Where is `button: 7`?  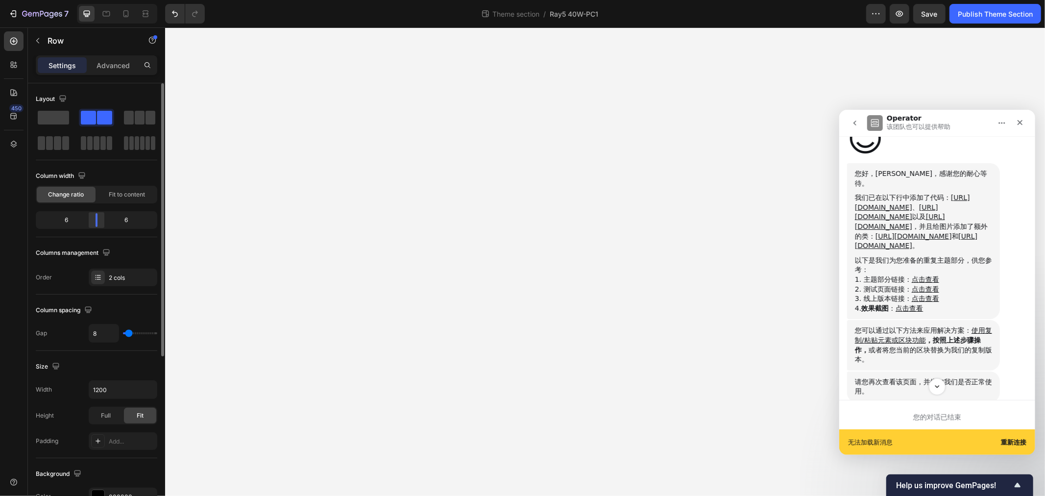 button: 7 is located at coordinates (38, 14).